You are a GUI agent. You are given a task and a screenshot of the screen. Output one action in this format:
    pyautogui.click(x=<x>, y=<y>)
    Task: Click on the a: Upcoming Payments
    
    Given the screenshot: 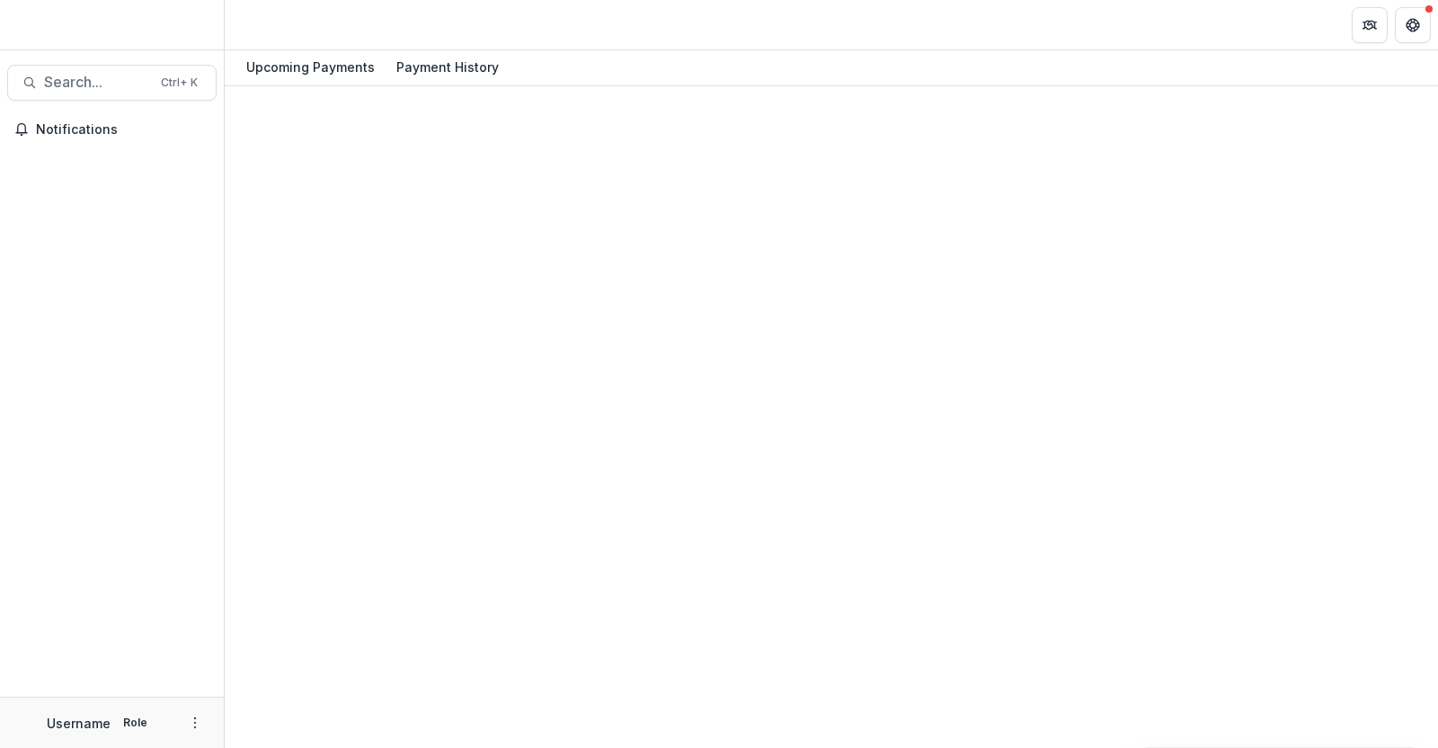 What is the action you would take?
    pyautogui.click(x=310, y=67)
    